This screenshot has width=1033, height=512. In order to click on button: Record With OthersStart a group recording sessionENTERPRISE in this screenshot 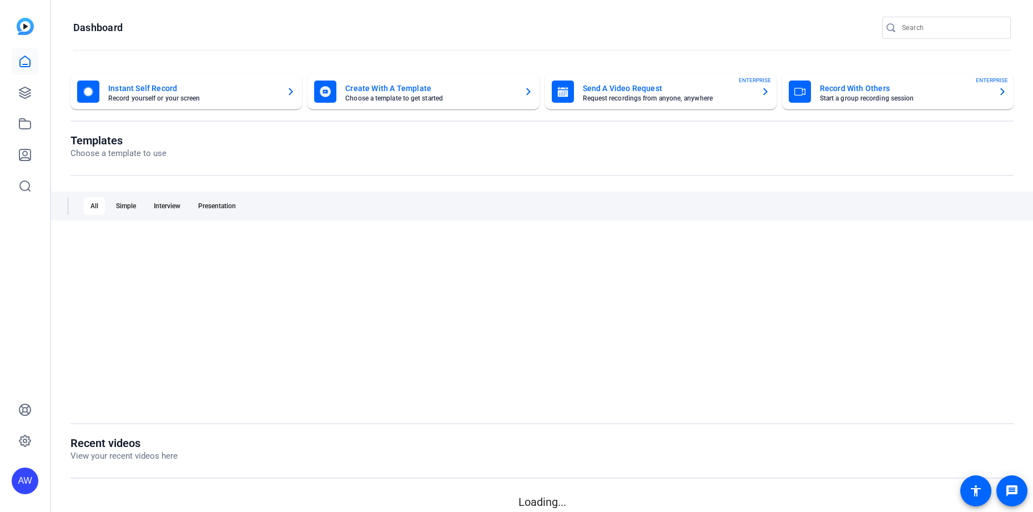, I will do `click(897, 92)`.